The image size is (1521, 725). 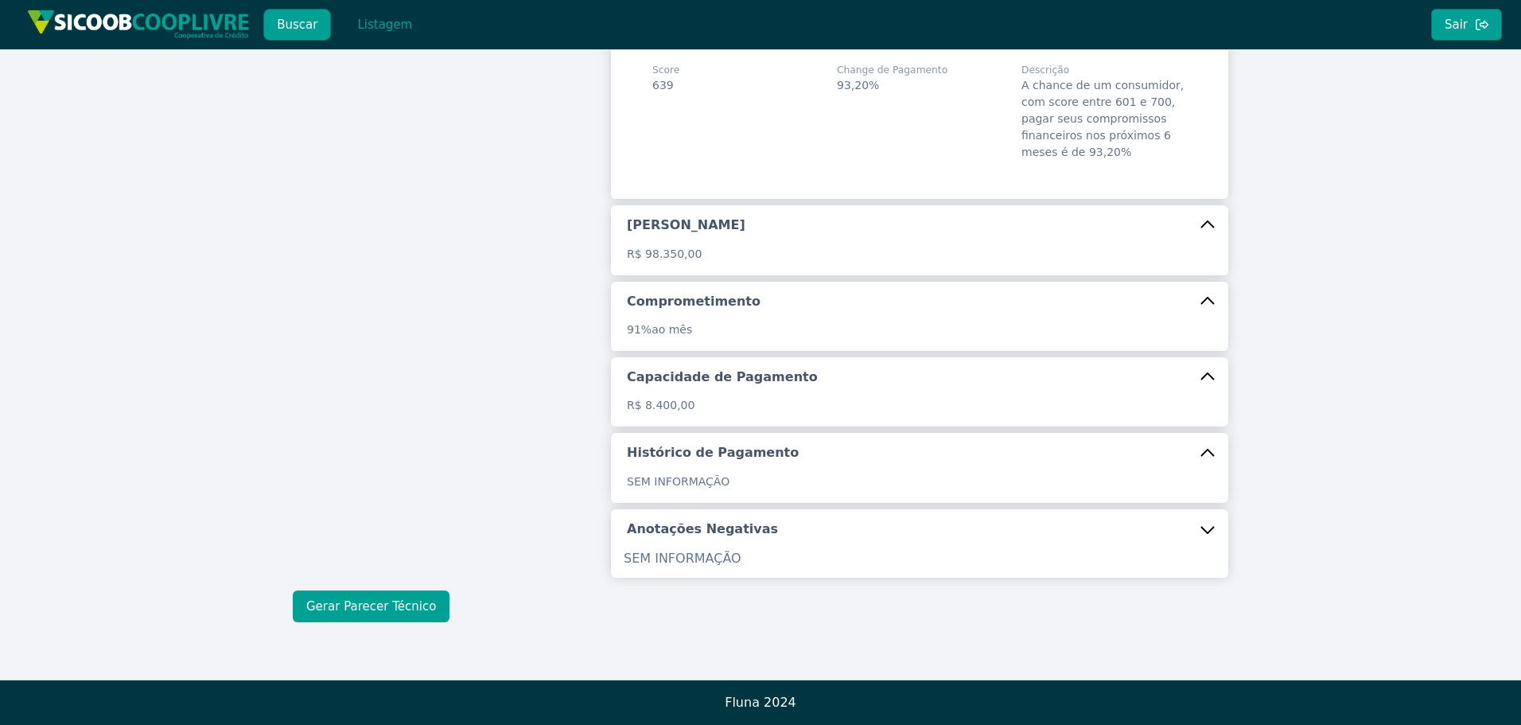 I want to click on h5: Anotações Negativas, so click(x=702, y=529).